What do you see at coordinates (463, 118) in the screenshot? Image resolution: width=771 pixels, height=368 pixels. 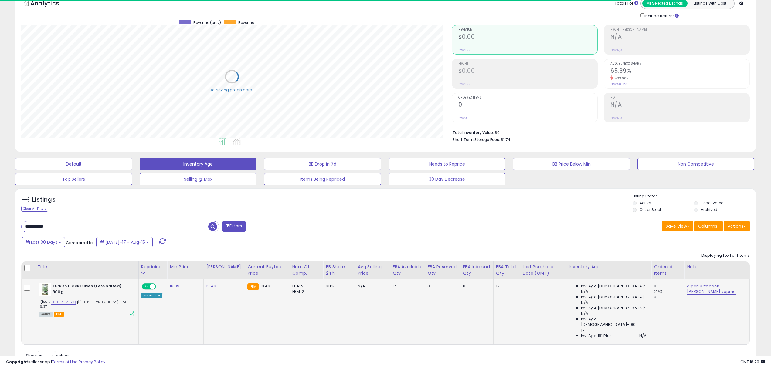 I see `small: Prev: 0` at bounding box center [463, 118].